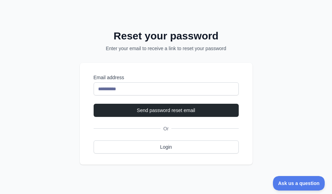 This screenshot has height=194, width=332. What do you see at coordinates (166, 77) in the screenshot?
I see `label: Email address` at bounding box center [166, 77].